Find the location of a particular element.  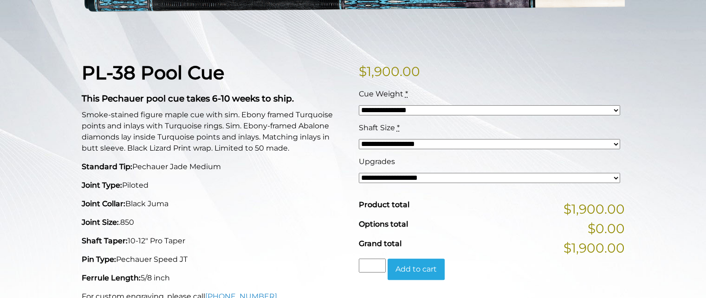

span: Grand total is located at coordinates (380, 244).